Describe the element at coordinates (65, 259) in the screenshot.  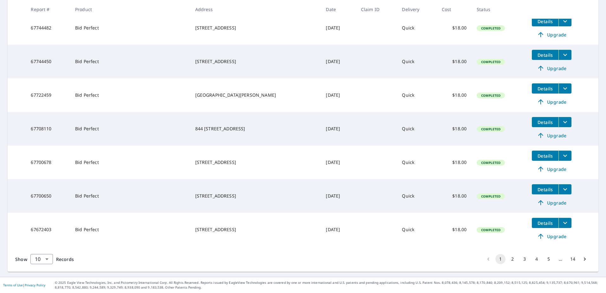
I see `span: Records` at that location.